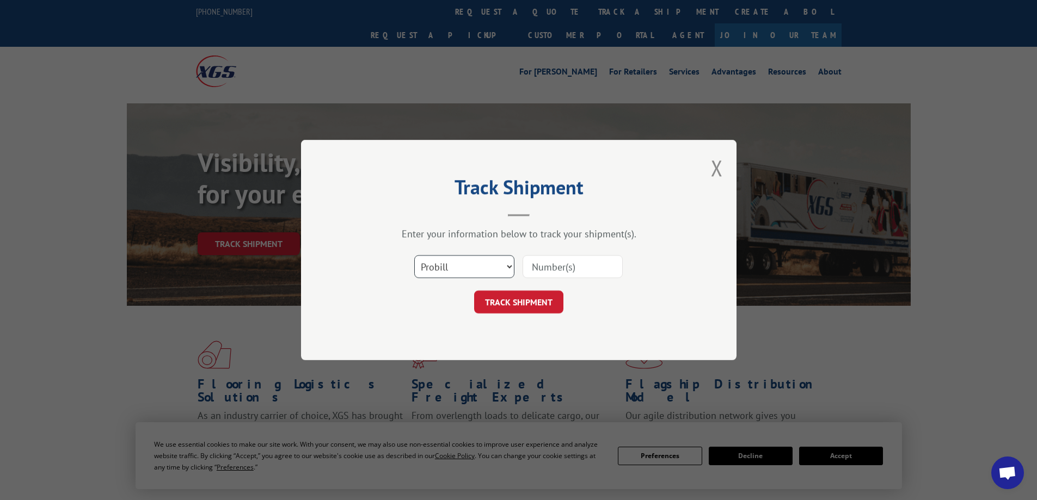 The height and width of the screenshot is (500, 1037). I want to click on div: Open chat, so click(1008, 473).